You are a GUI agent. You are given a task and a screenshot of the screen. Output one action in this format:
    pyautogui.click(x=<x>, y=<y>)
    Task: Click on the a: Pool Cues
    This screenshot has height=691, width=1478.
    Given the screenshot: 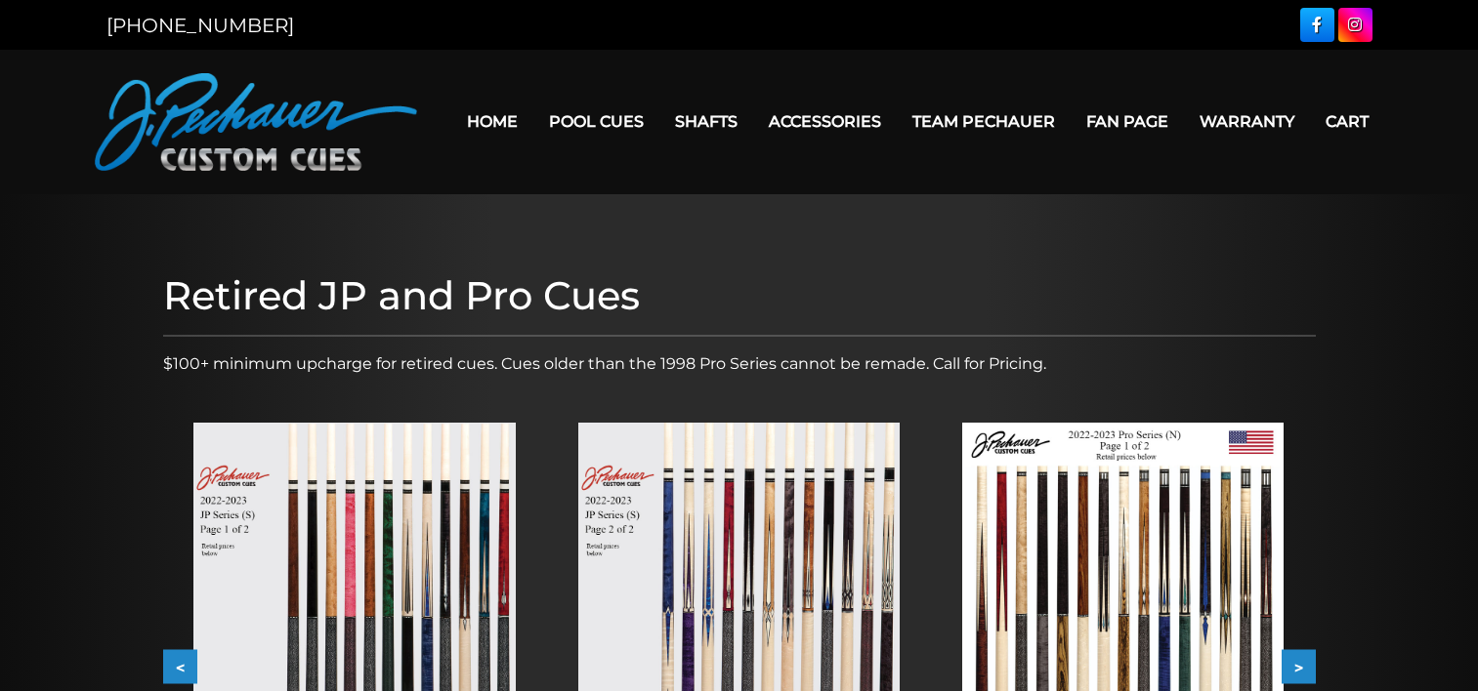 What is the action you would take?
    pyautogui.click(x=596, y=121)
    